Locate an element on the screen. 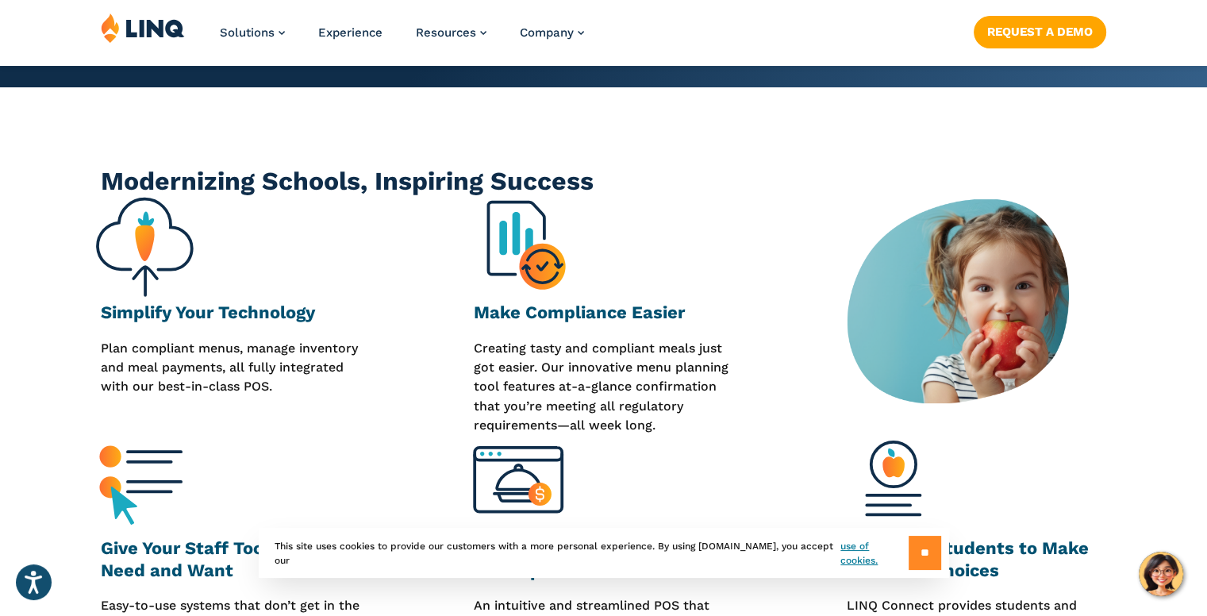  h3: Simplify Your Technology is located at coordinates (231, 313).